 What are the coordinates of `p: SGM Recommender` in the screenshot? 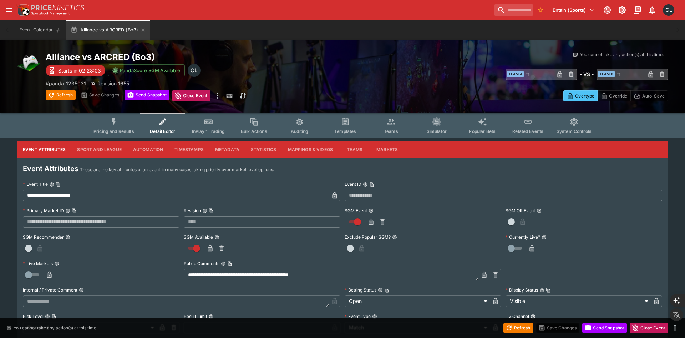 It's located at (43, 237).